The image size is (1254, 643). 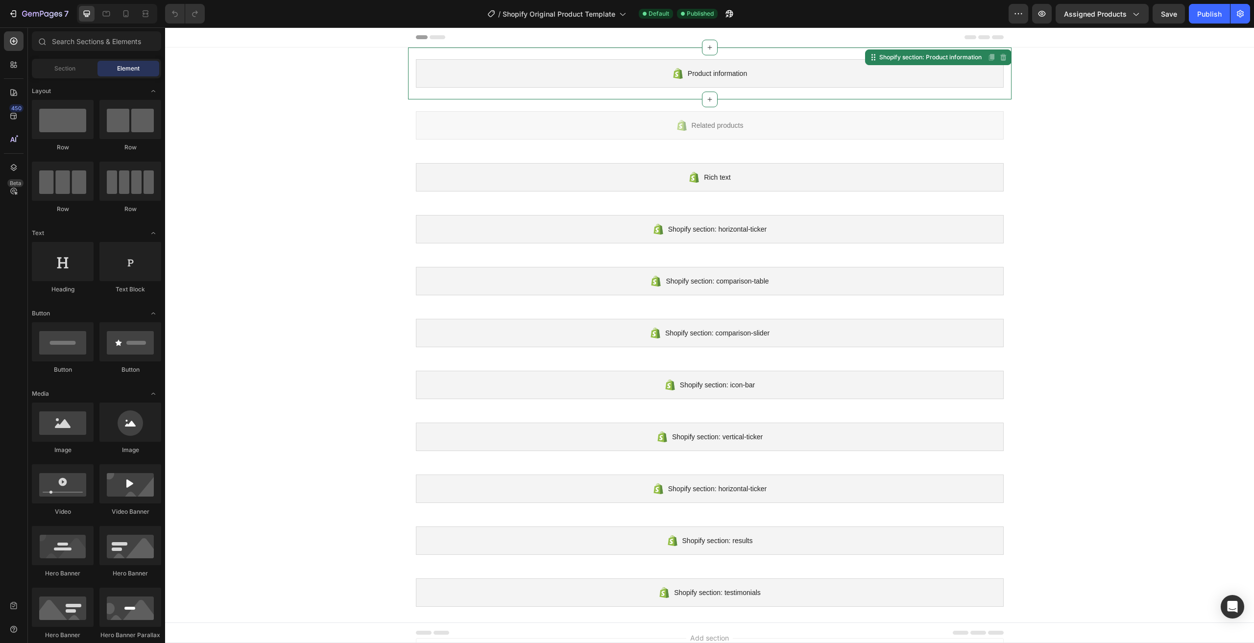 I want to click on div: Video, so click(x=63, y=512).